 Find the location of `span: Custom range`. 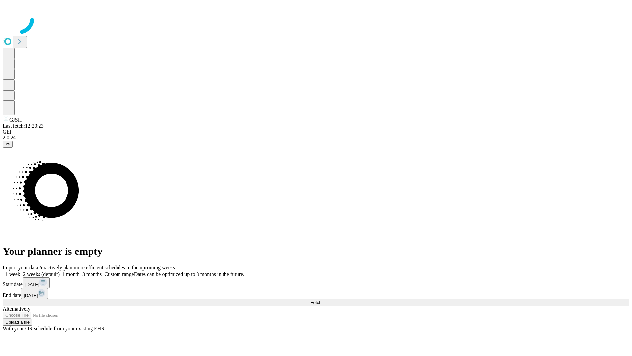

span: Custom range is located at coordinates (119, 274).